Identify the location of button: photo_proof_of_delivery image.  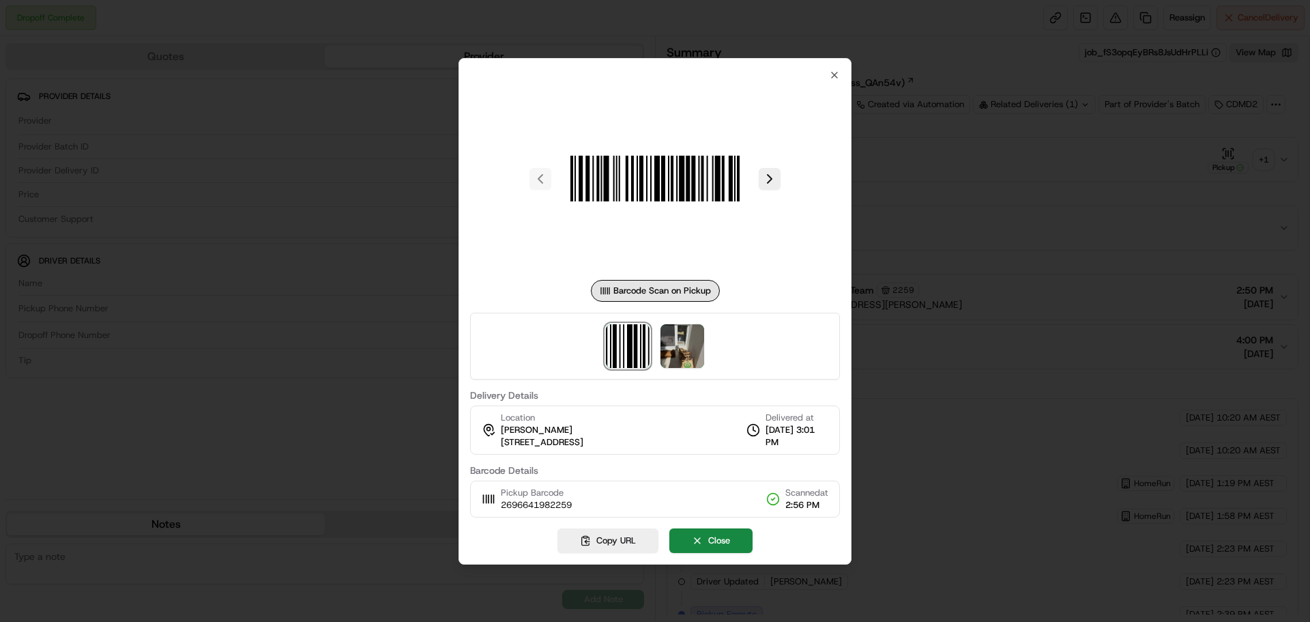
(682, 346).